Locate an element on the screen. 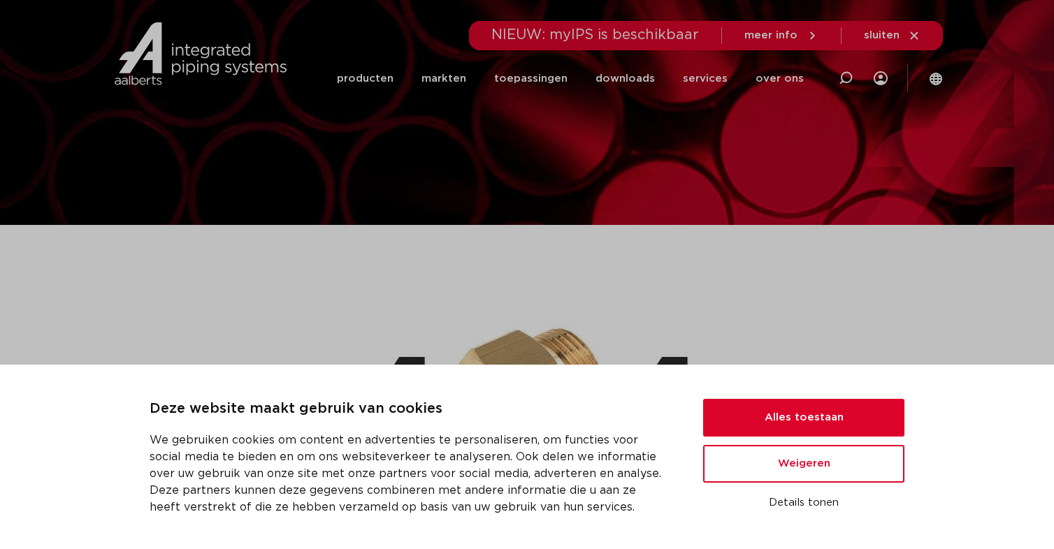  a: over ons is located at coordinates (779, 78).